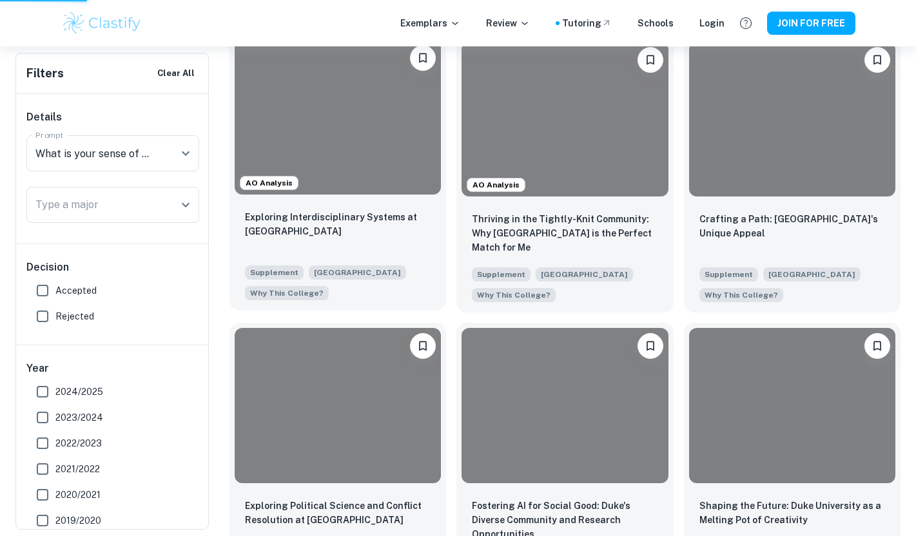 The image size is (916, 536). Describe the element at coordinates (338, 513) in the screenshot. I see `p: Exploring Political Science and Conflict Resolution at Duke University` at that location.